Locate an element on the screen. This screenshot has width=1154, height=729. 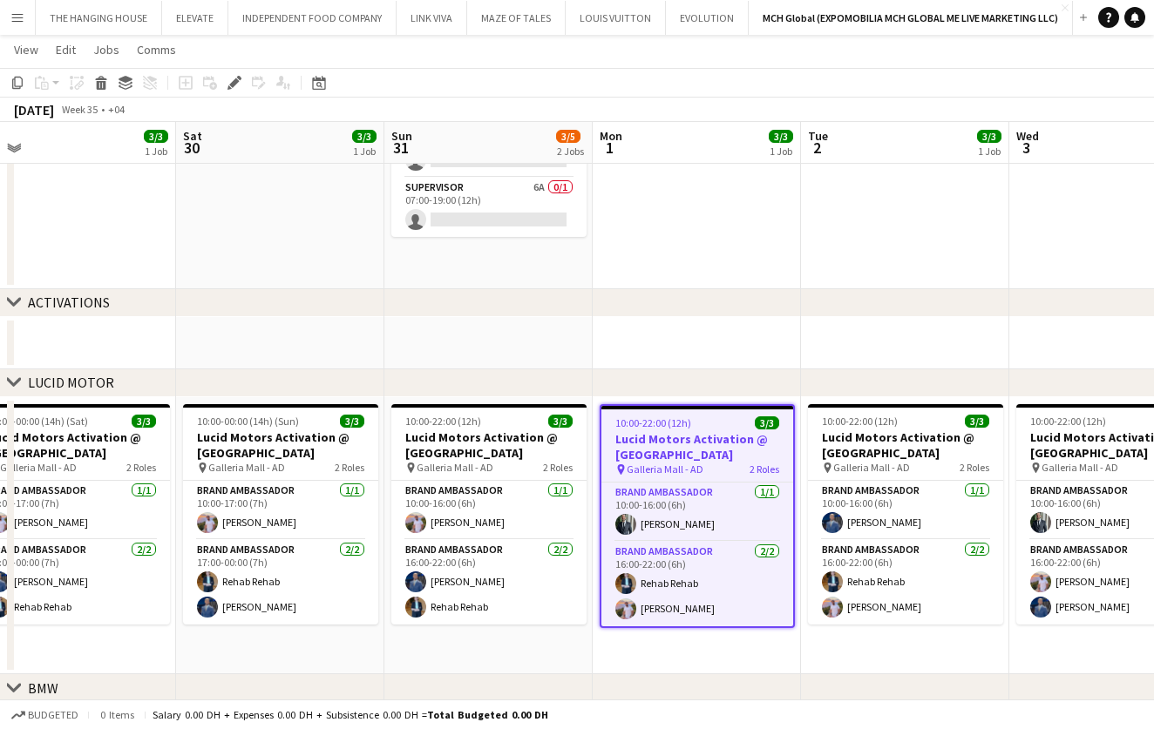
div: Salary 0.00 DH + Expenses 0.00 DH + Subsistence 0.00 DH = is located at coordinates (350, 714).